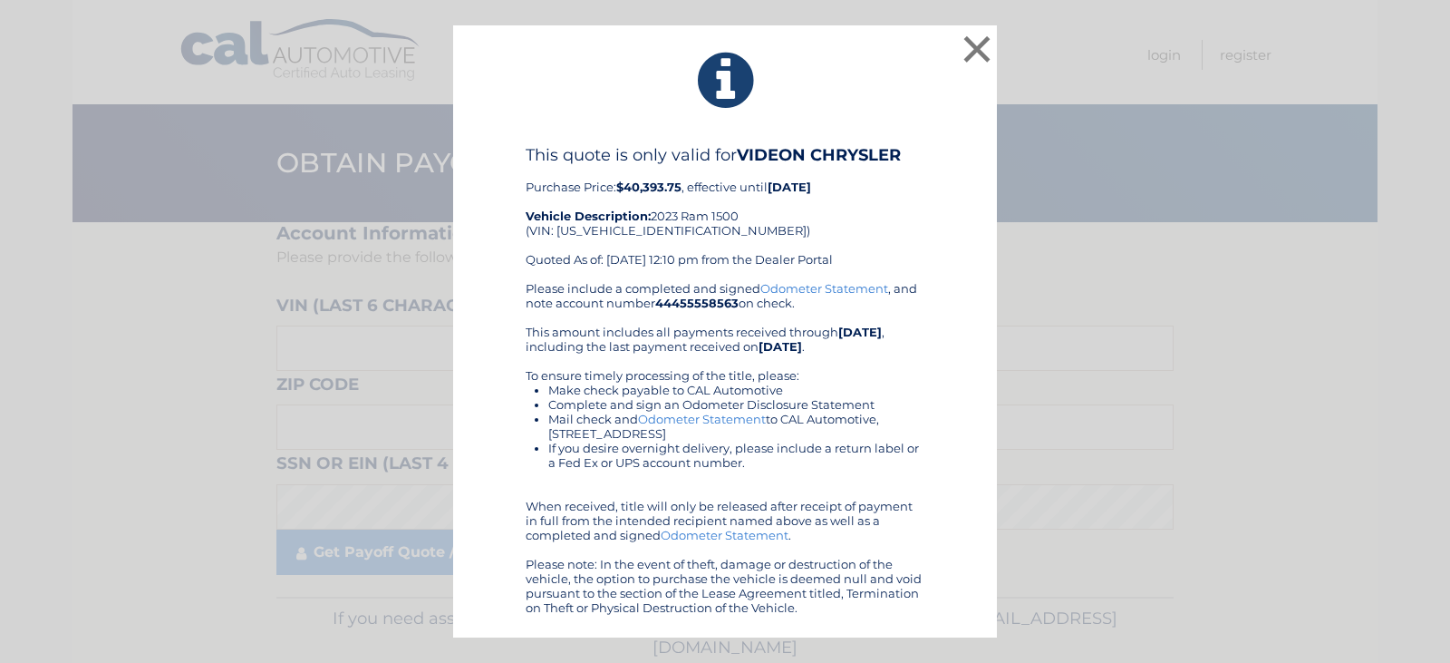 Image resolution: width=1450 pixels, height=663 pixels. I want to click on li: Make check payable to CAL Automotive, so click(736, 390).